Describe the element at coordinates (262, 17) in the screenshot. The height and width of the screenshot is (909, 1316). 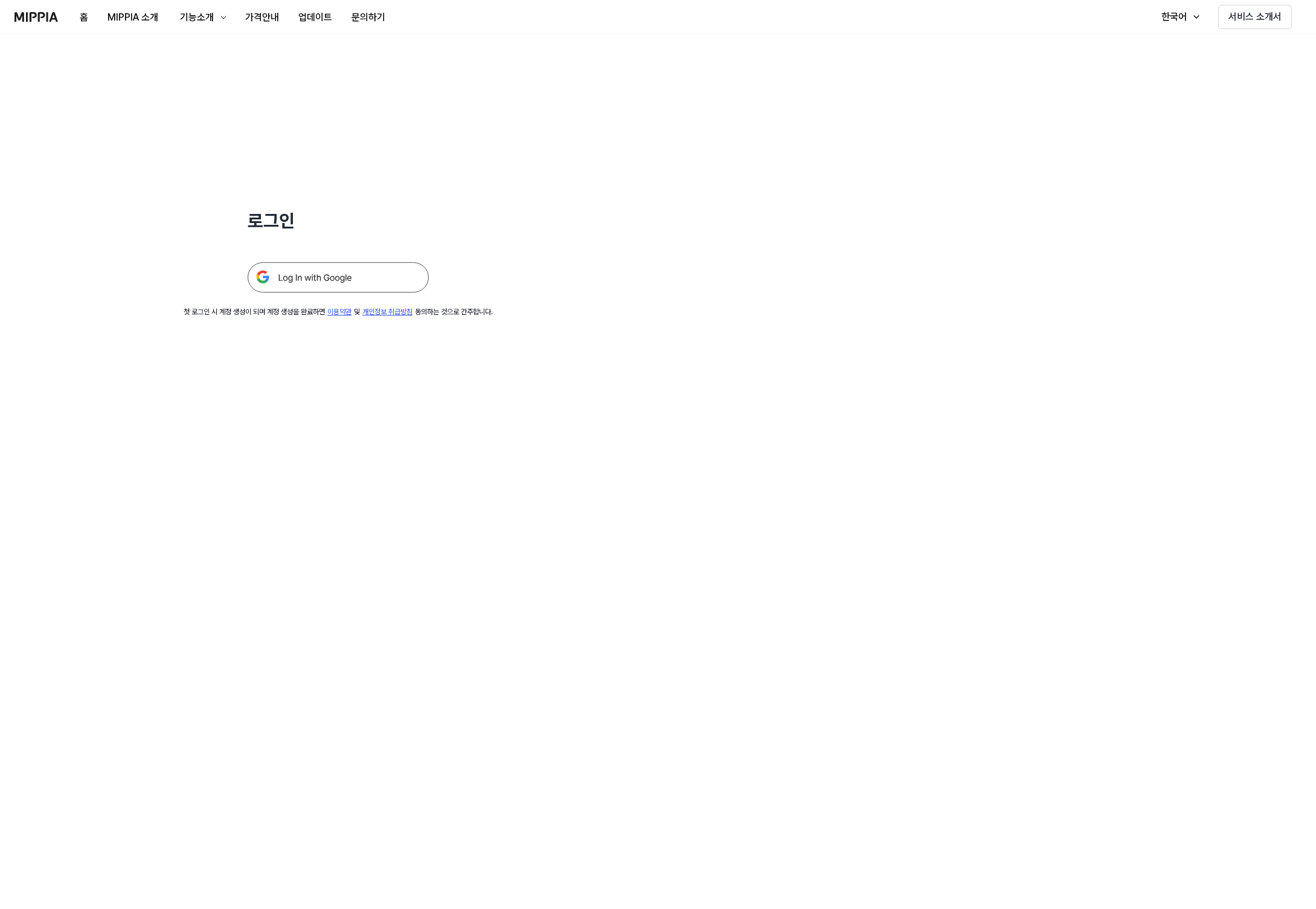
I see `a: 가격안내` at that location.